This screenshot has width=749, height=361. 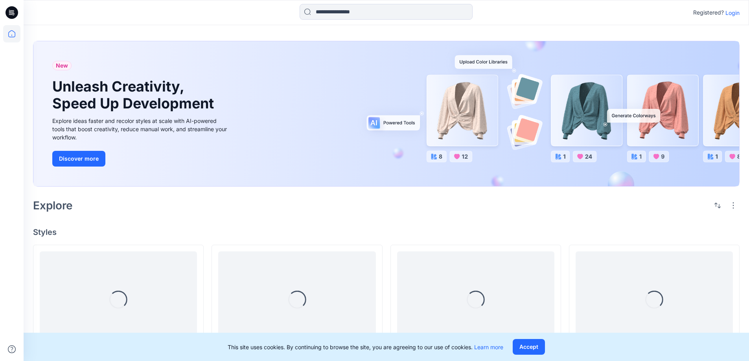 I want to click on span: New, so click(x=62, y=66).